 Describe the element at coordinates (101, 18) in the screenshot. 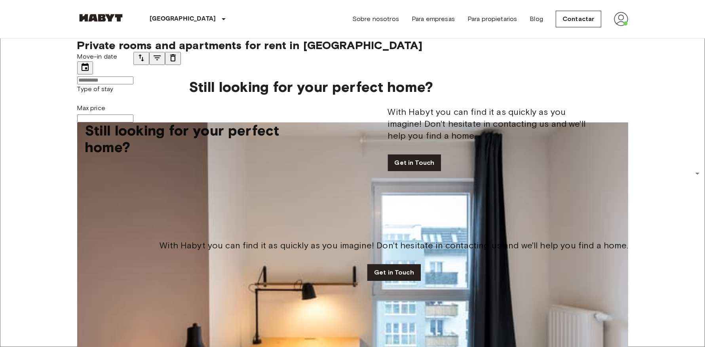

I see `img: Habyt` at that location.